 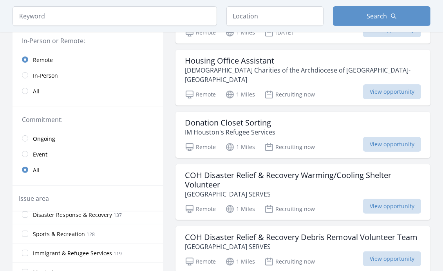 What do you see at coordinates (377, 16) in the screenshot?
I see `span: Search` at bounding box center [377, 16].